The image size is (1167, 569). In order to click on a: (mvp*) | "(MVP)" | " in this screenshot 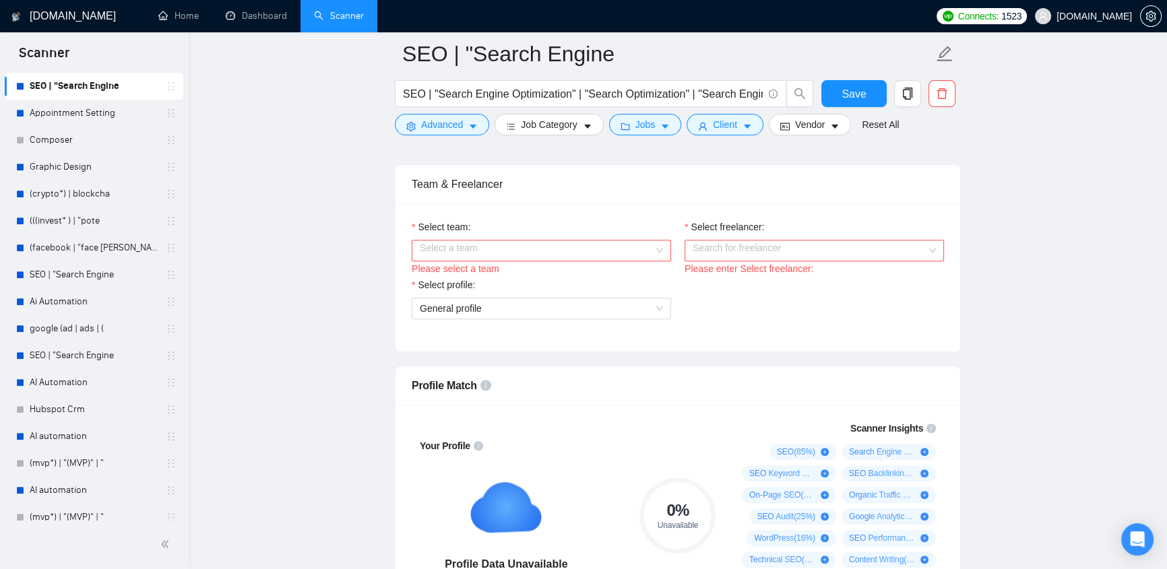, I will do `click(94, 517)`.